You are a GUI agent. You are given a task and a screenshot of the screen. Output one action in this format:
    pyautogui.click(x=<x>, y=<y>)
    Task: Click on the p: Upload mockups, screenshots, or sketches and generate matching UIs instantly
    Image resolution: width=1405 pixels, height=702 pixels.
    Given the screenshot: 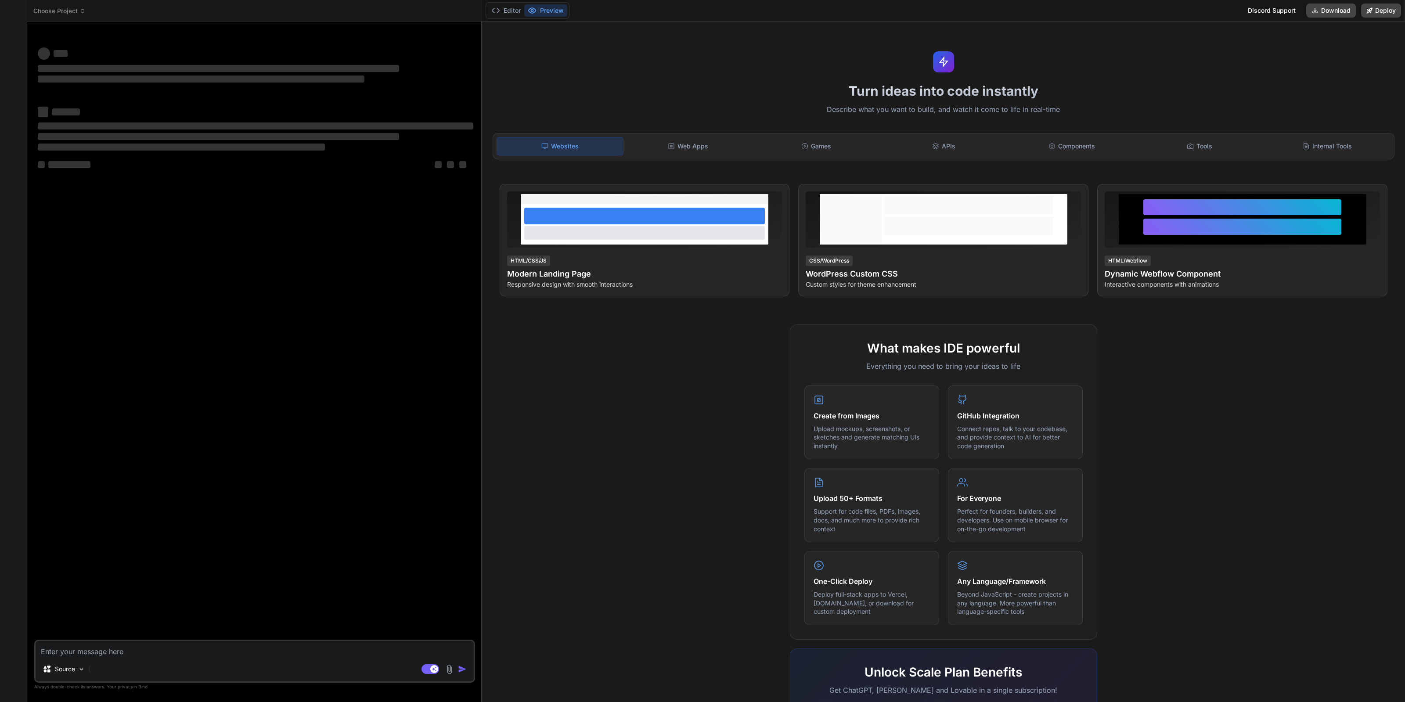 What is the action you would take?
    pyautogui.click(x=871, y=437)
    